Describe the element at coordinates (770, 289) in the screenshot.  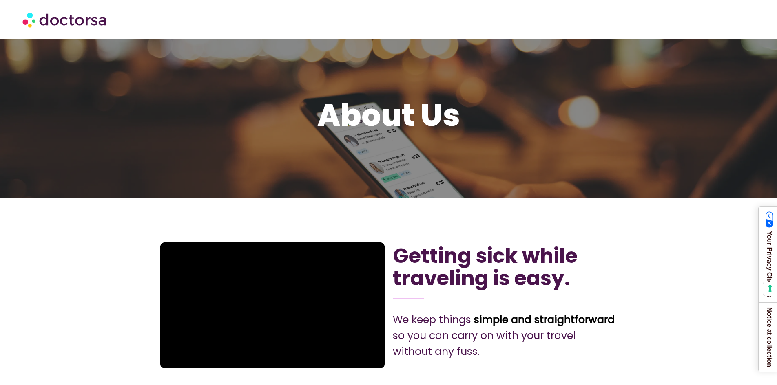
I see `button: Your consent preferences for tracking technologies` at that location.